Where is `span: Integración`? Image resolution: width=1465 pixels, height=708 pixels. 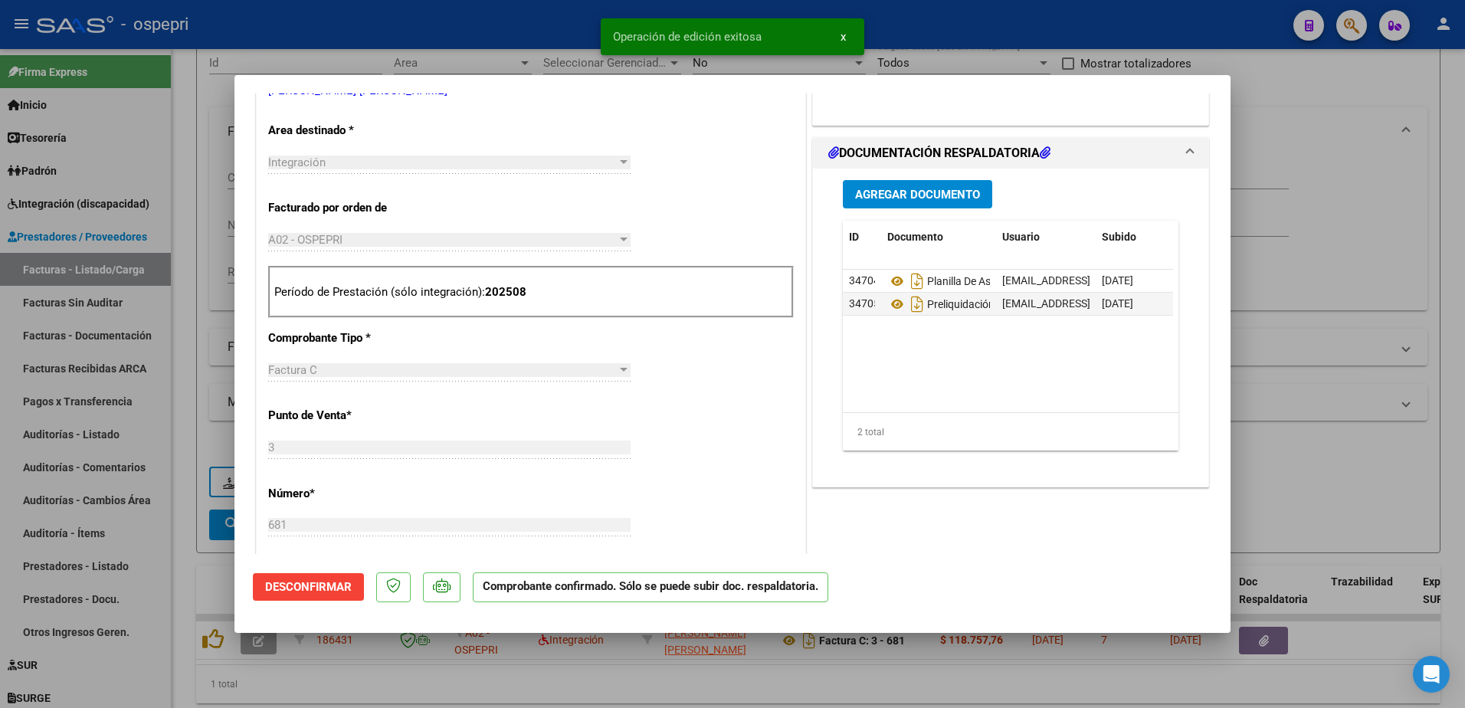 span: Integración is located at coordinates (297, 162).